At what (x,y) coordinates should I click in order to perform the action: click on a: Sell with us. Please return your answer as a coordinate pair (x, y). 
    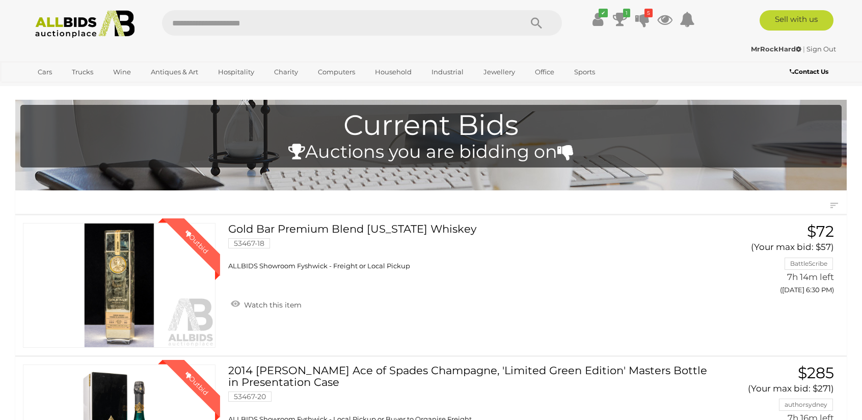
    Looking at the image, I should click on (796, 20).